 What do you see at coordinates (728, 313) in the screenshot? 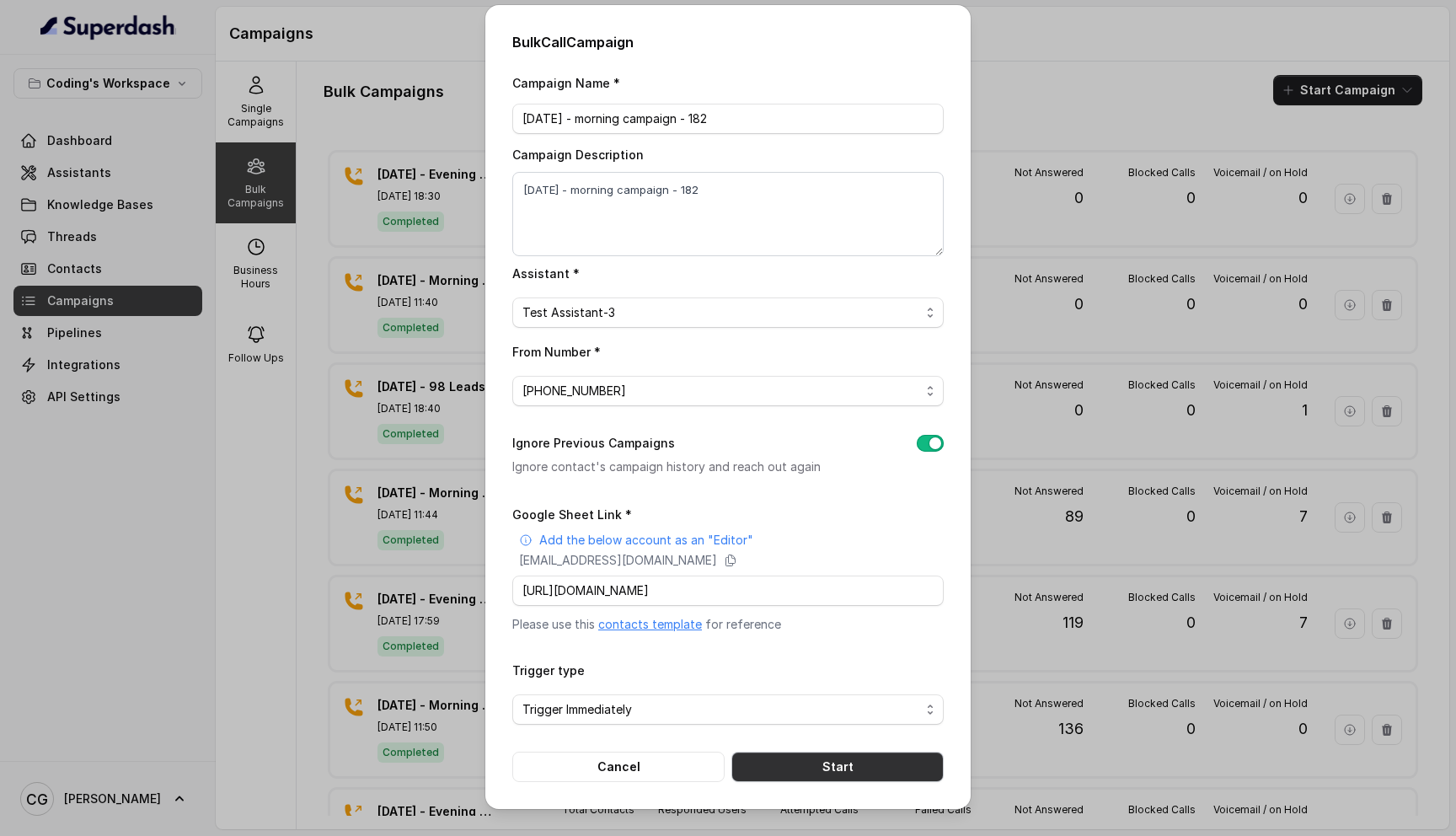
I see `button: Test Assistant-3` at bounding box center [728, 313].